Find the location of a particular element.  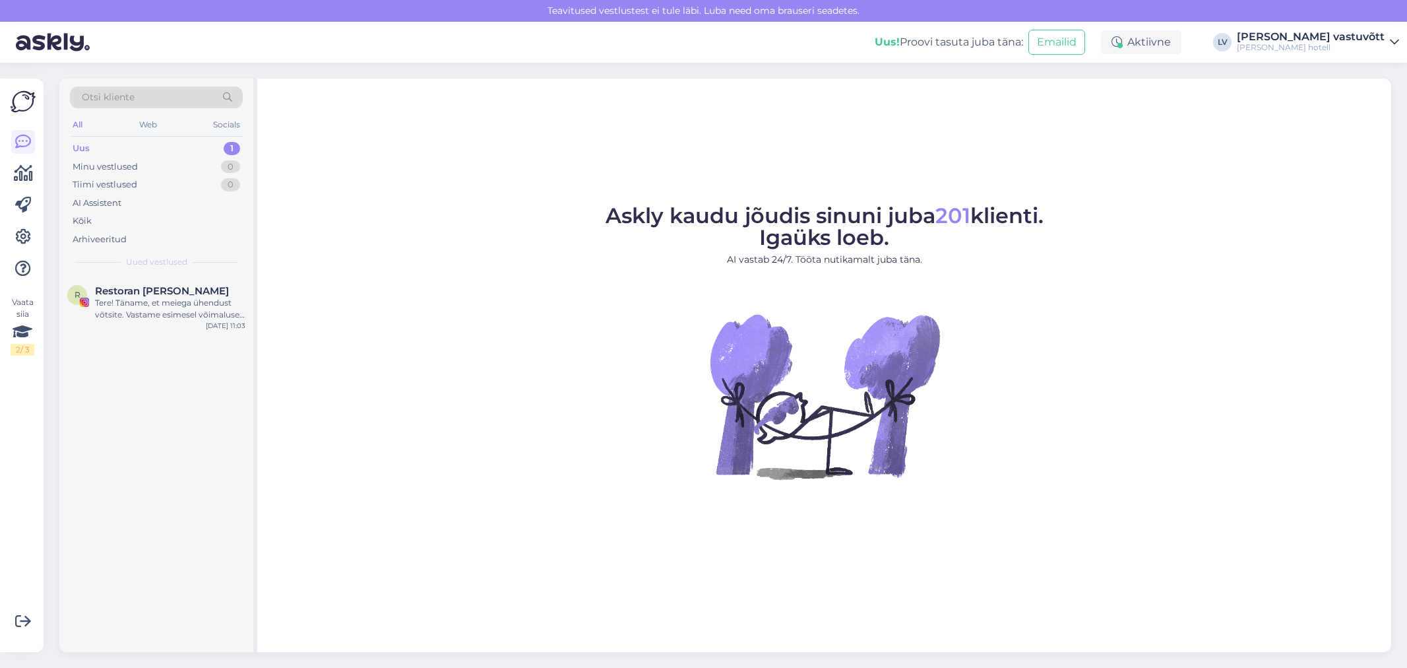

div: Web is located at coordinates (148, 125).